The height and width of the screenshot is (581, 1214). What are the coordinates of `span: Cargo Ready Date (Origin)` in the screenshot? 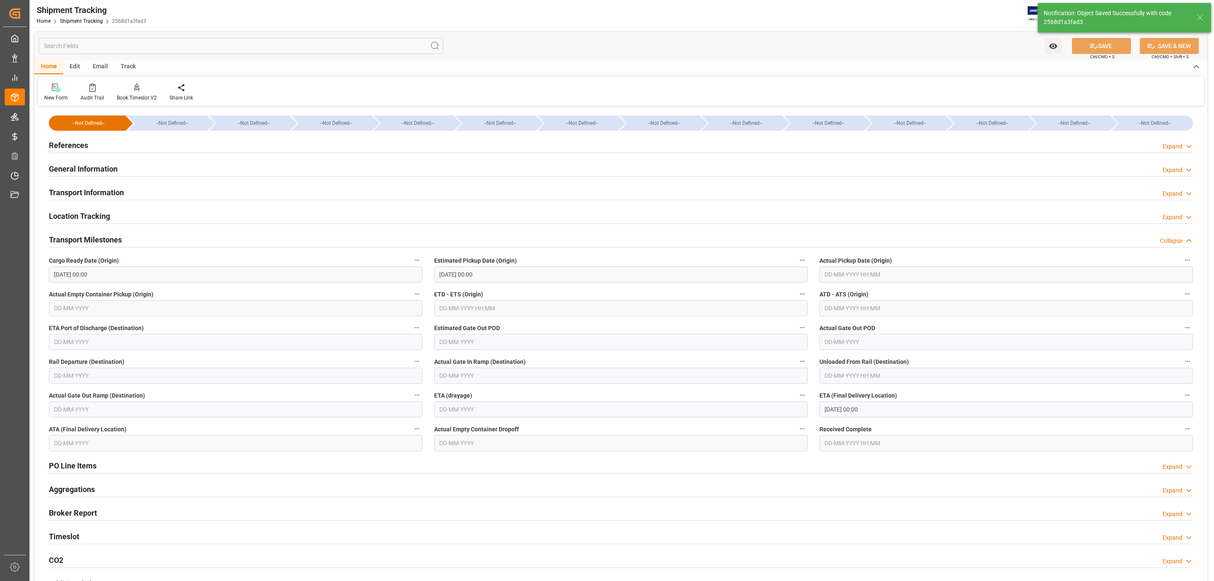 It's located at (84, 261).